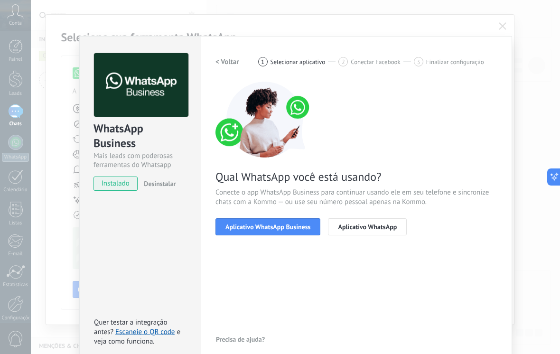  I want to click on button: Aplicativo WhatsApp, so click(367, 227).